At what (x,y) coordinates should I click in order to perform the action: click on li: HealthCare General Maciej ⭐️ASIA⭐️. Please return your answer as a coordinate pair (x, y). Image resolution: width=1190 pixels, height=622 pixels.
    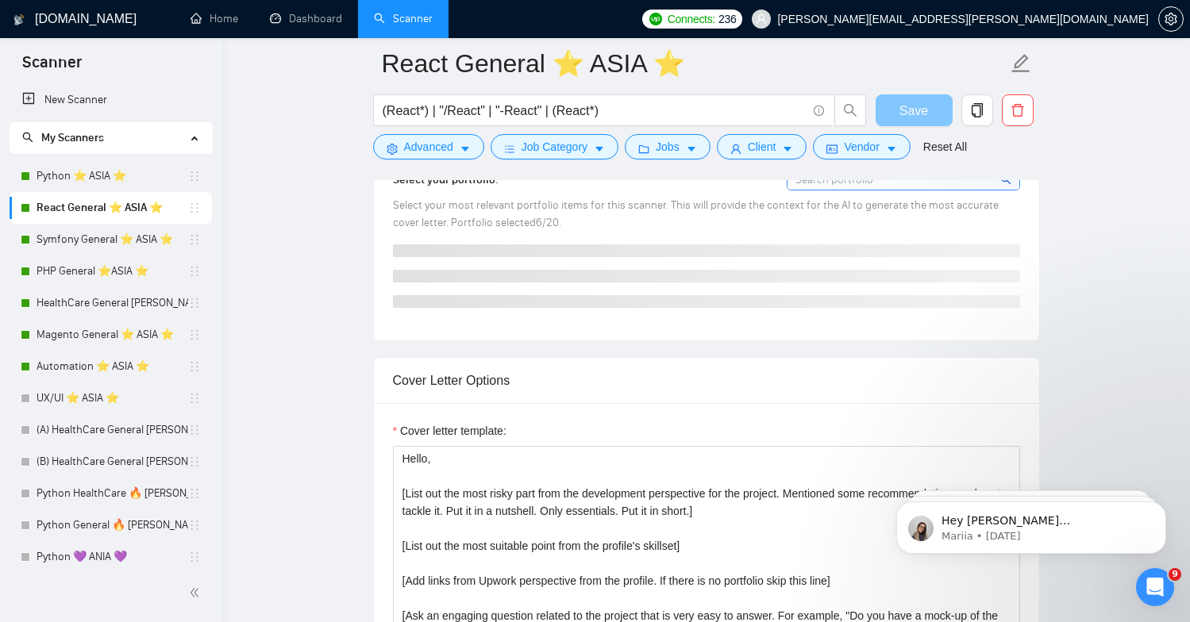
    Looking at the image, I should click on (110, 303).